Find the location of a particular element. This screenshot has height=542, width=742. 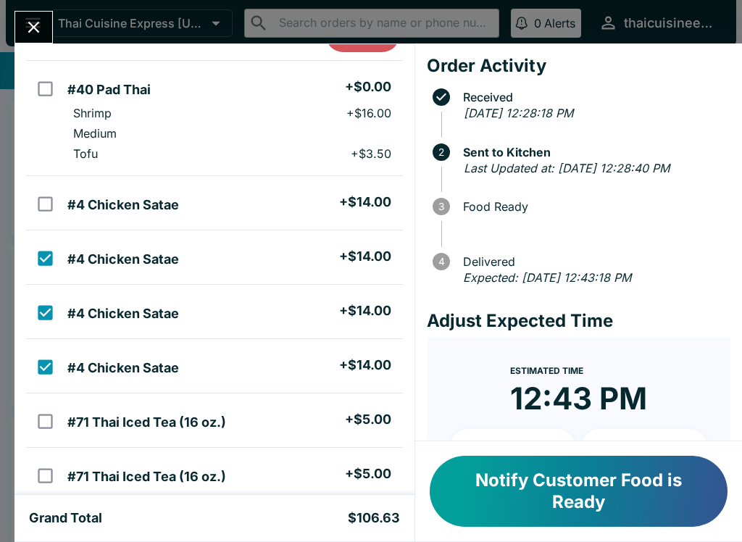

h4: Order Activity is located at coordinates (578, 66).